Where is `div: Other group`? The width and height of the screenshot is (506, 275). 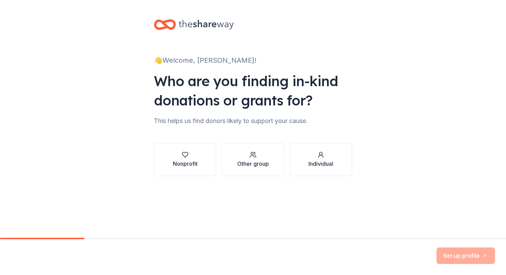
div: Other group is located at coordinates (253, 163).